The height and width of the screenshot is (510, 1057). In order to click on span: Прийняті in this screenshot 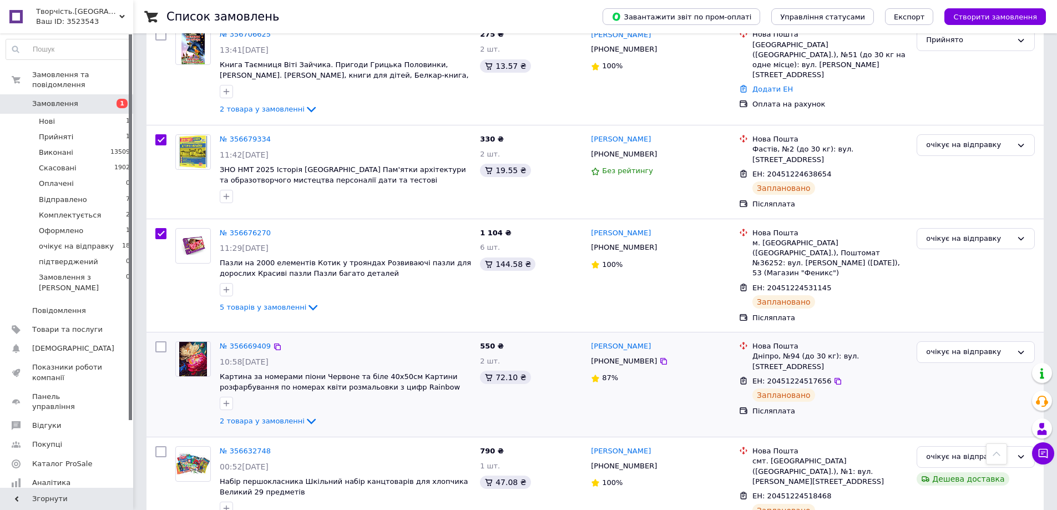, I will do `click(56, 137)`.